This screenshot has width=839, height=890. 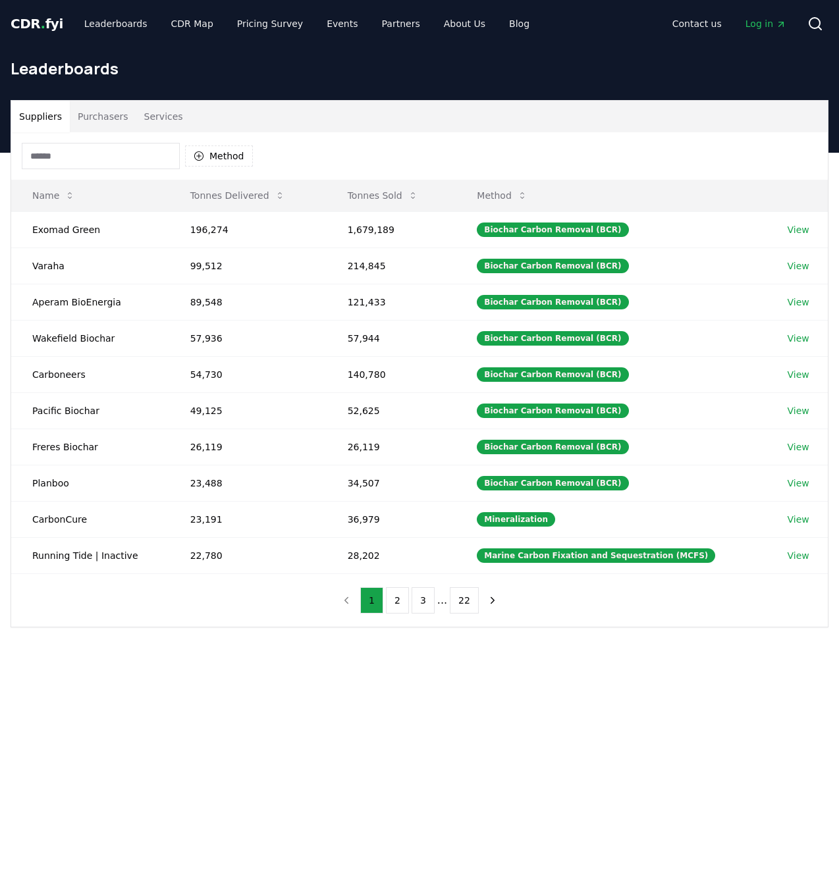 What do you see at coordinates (391, 302) in the screenshot?
I see `td: 121,433` at bounding box center [391, 302].